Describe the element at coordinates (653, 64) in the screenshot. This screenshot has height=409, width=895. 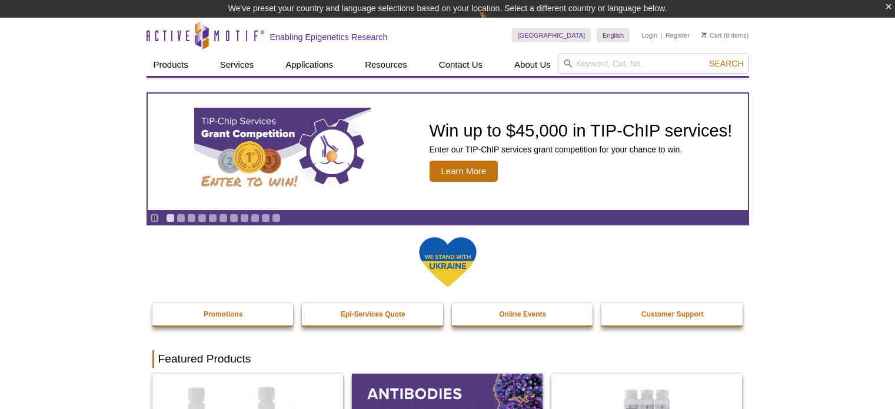
I see `input: Keyword, Cat. No.` at that location.